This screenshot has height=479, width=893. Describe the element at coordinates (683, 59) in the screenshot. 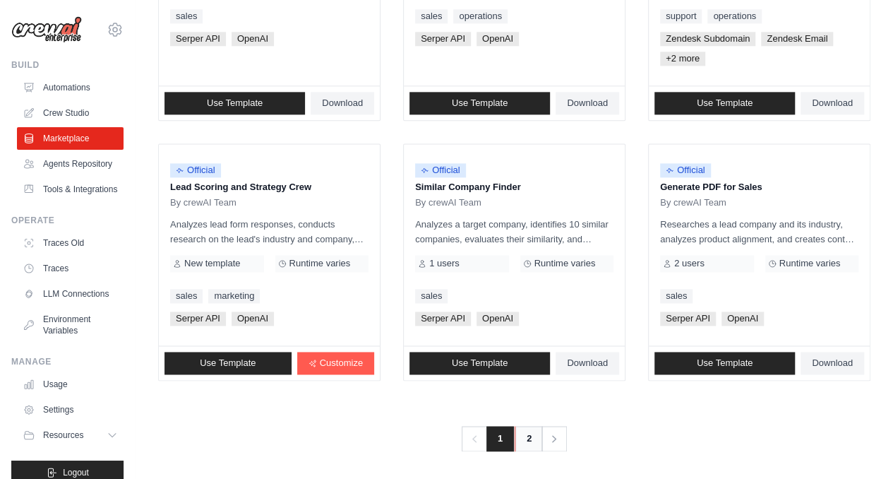

I see `span: +2 more` at that location.